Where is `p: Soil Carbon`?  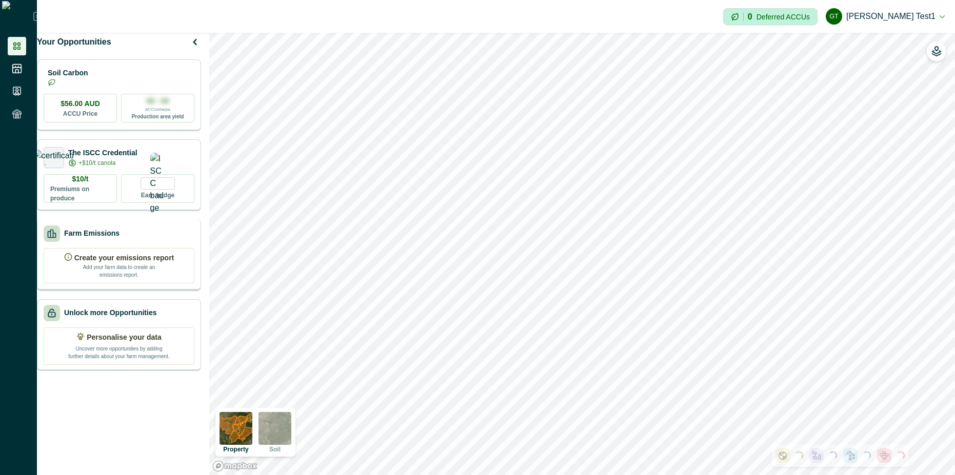
p: Soil Carbon is located at coordinates (68, 73).